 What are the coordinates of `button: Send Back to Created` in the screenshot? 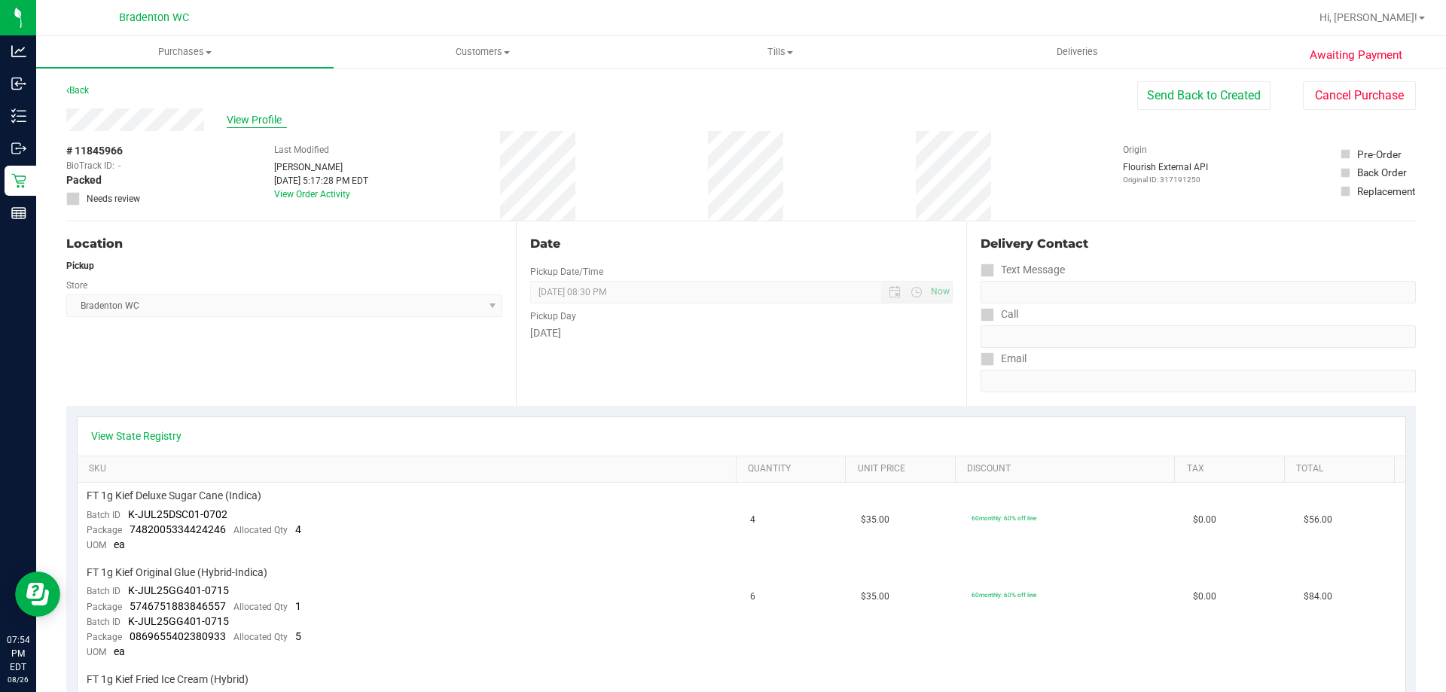 It's located at (1203, 96).